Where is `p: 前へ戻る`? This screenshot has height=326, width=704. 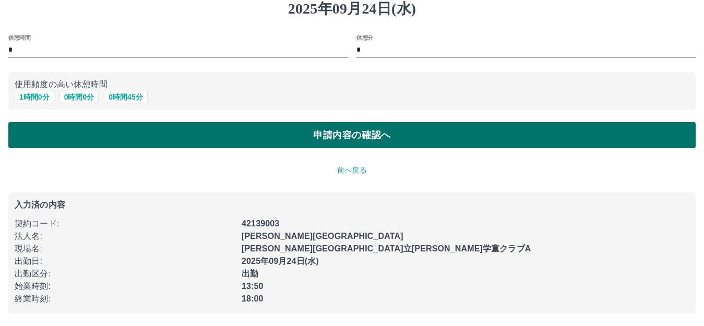 p: 前へ戻る is located at coordinates (352, 170).